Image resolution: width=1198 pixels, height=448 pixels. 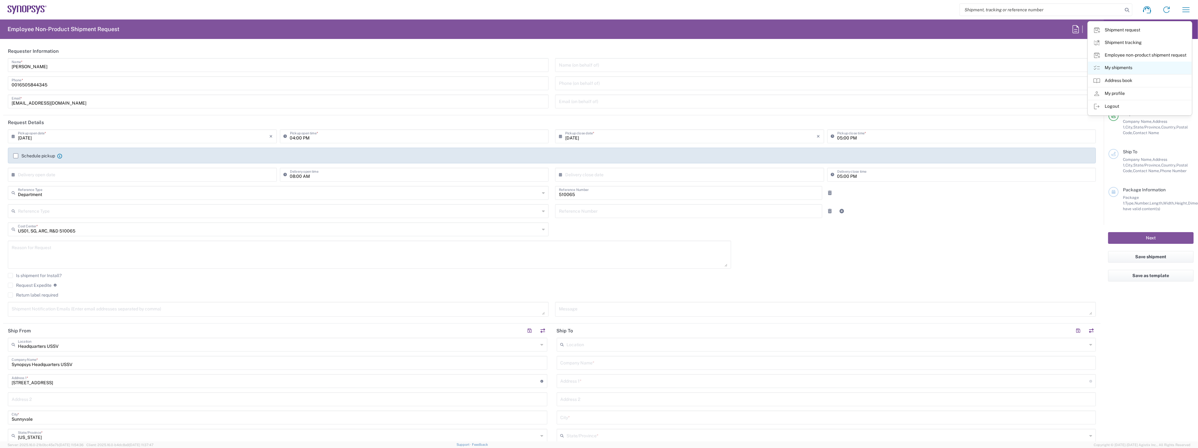 What do you see at coordinates (35, 276) in the screenshot?
I see `label: Is shipment for Install?` at bounding box center [35, 276].